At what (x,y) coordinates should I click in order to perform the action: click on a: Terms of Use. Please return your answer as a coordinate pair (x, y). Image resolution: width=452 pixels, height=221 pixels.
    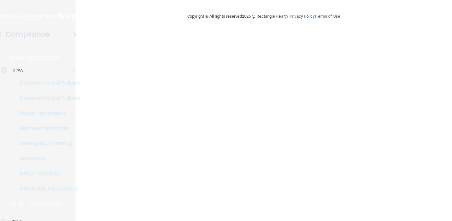
    Looking at the image, I should click on (328, 16).